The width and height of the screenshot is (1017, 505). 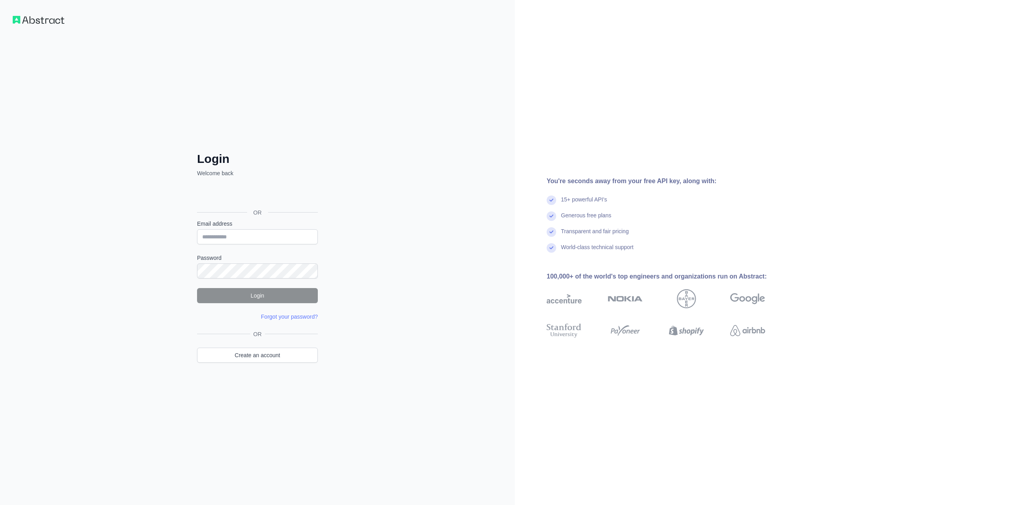 I want to click on div: World-class technical support, so click(x=597, y=251).